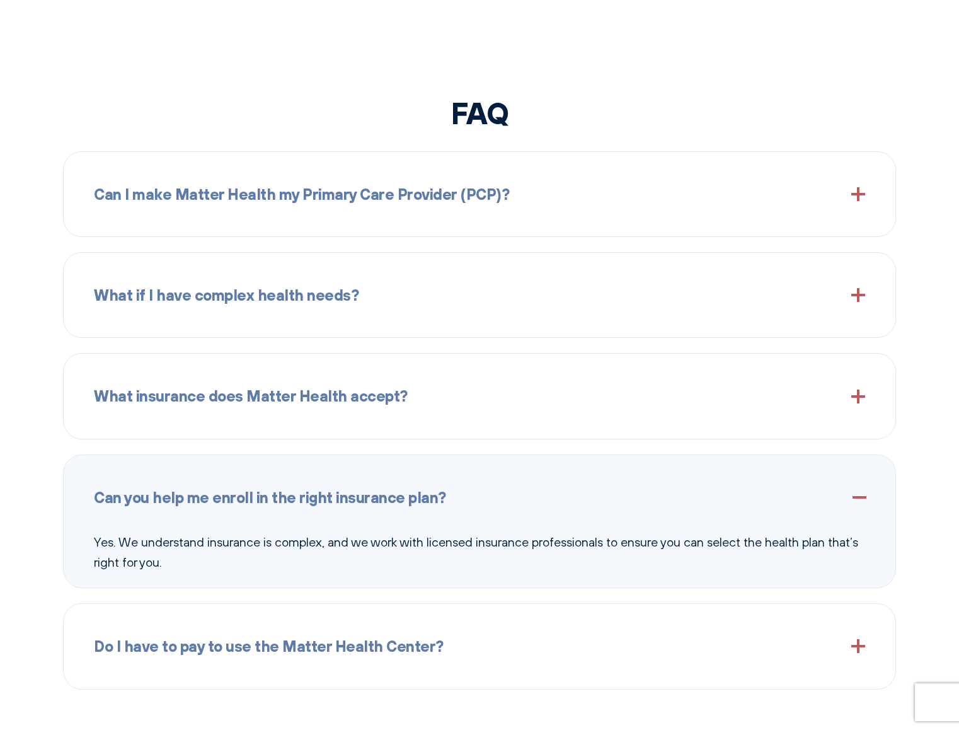  Describe the element at coordinates (301, 194) in the screenshot. I see `span: Can I make Matter Health my Primary Care Provider (PCP)?` at that location.